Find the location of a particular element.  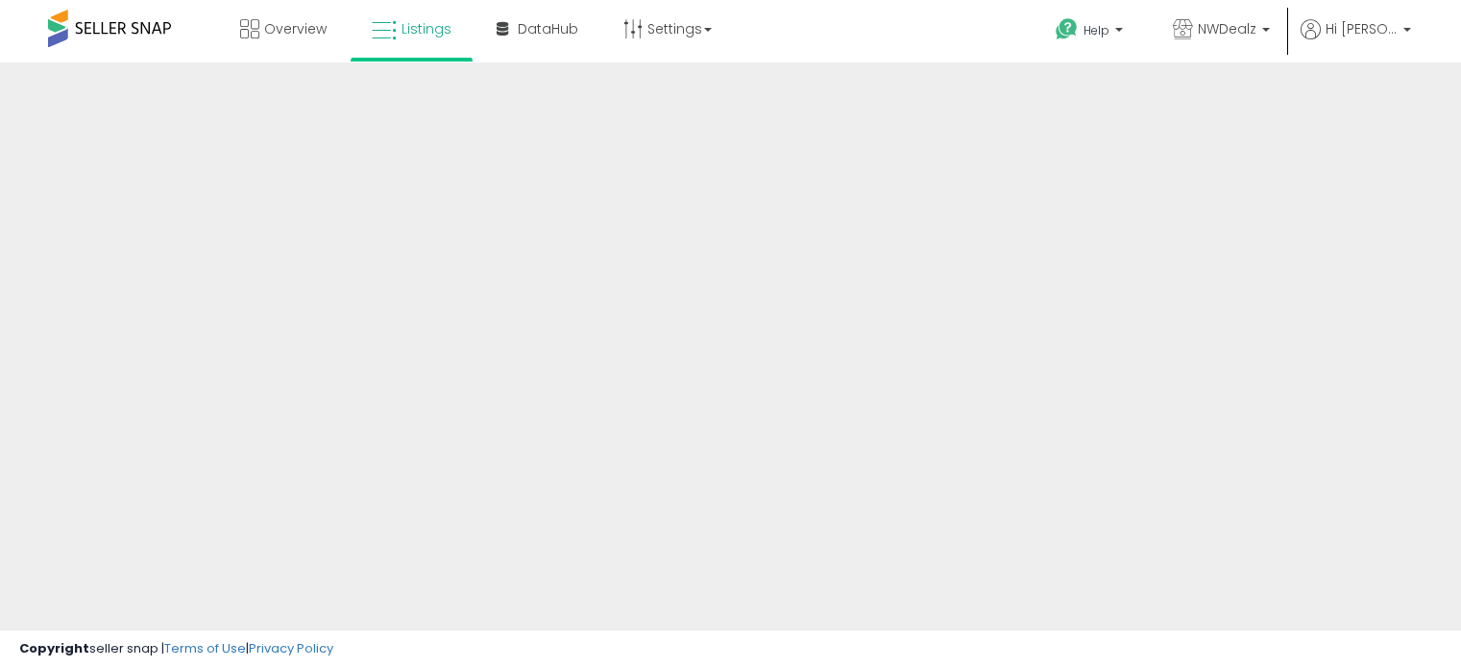

span: Help is located at coordinates (1096, 30).